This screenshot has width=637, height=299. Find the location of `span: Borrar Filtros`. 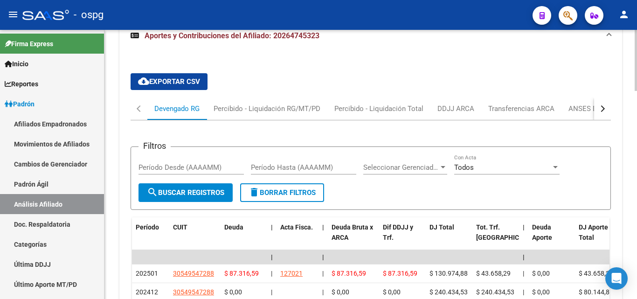

span: Borrar Filtros is located at coordinates (282, 193).